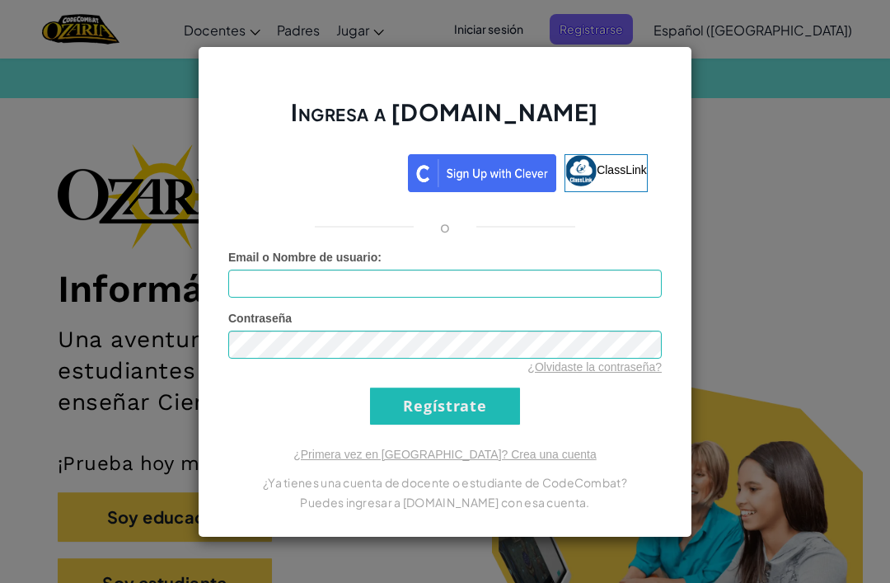 Image resolution: width=890 pixels, height=583 pixels. What do you see at coordinates (482, 173) in the screenshot?
I see `img: clever_sso_button@2x.png` at bounding box center [482, 173].